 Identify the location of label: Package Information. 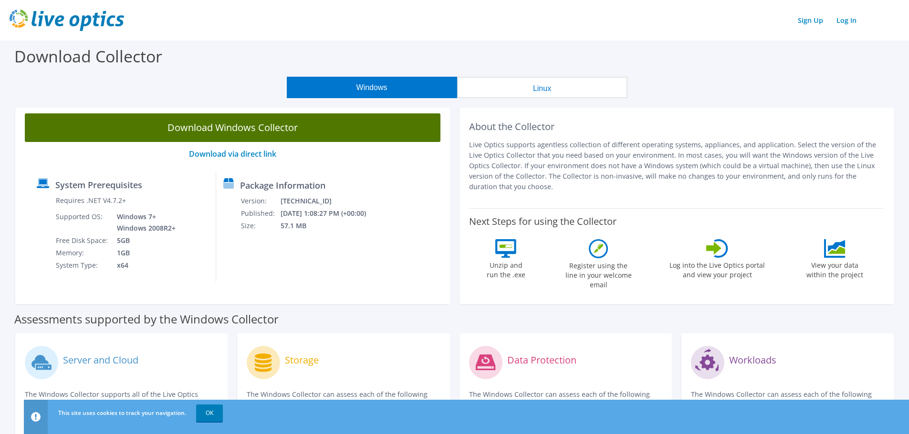
(282, 186).